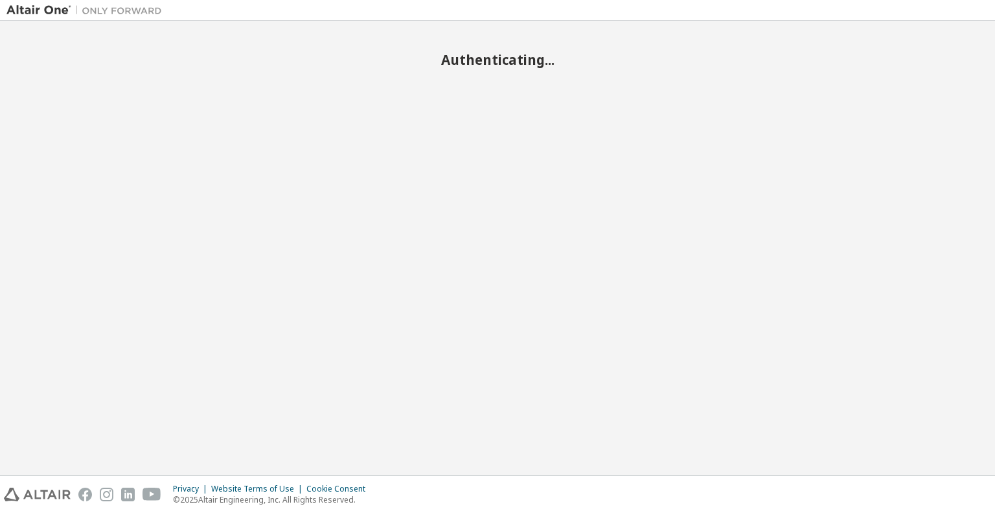  I want to click on h2: Authenticating..., so click(498, 60).